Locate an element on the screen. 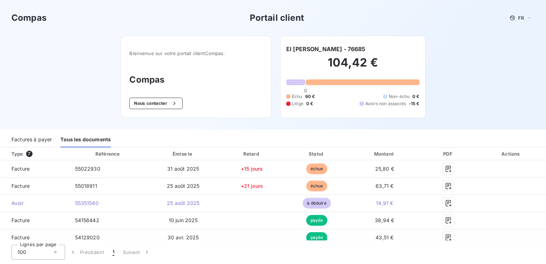  span: 55022930 is located at coordinates (88, 168).